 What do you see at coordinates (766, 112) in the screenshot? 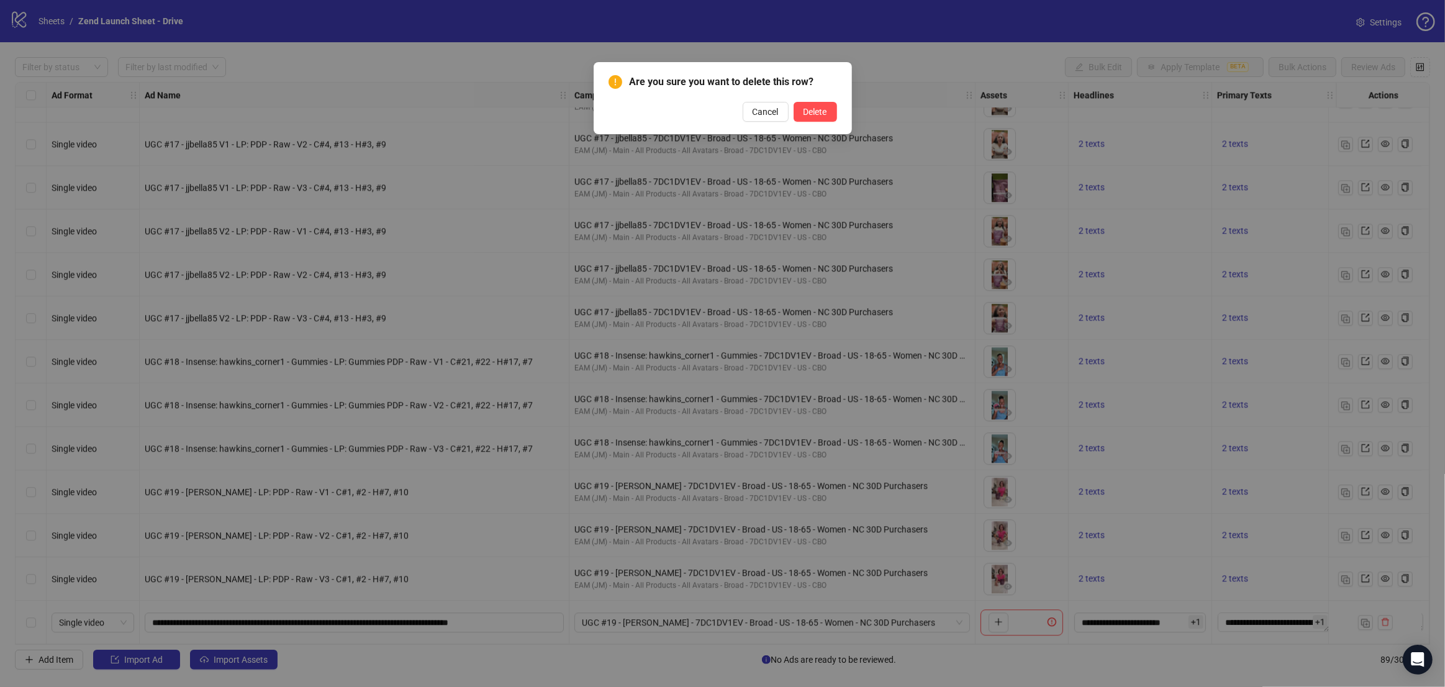
I see `button: Cancel` at bounding box center [766, 112].